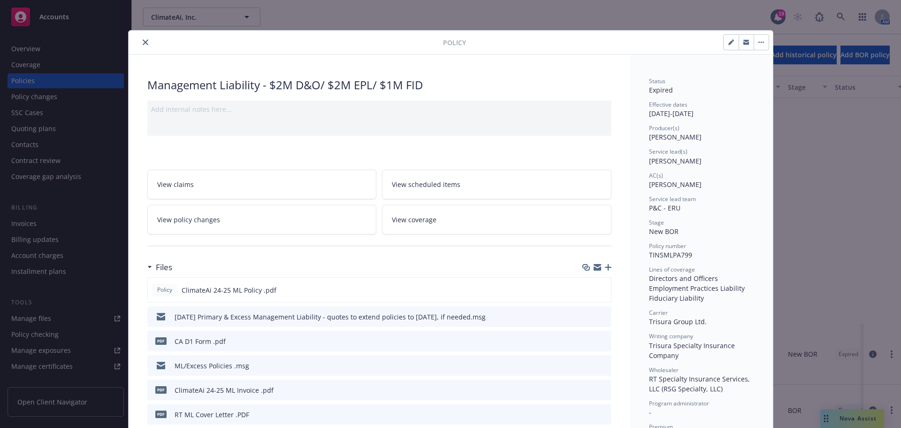 The image size is (901, 428). What do you see at coordinates (702, 288) in the screenshot?
I see `div: Employment Practices Liability` at bounding box center [702, 288].